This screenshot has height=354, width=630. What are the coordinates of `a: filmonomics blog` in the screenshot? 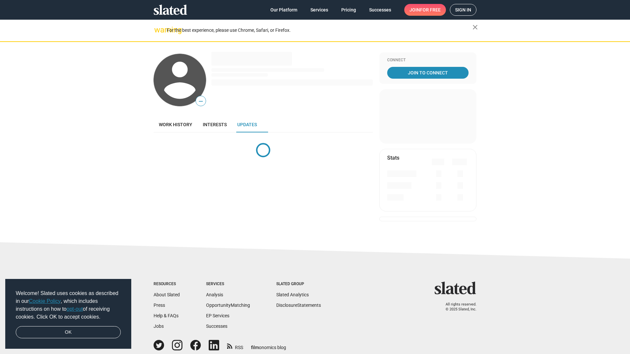 It's located at (268, 345).